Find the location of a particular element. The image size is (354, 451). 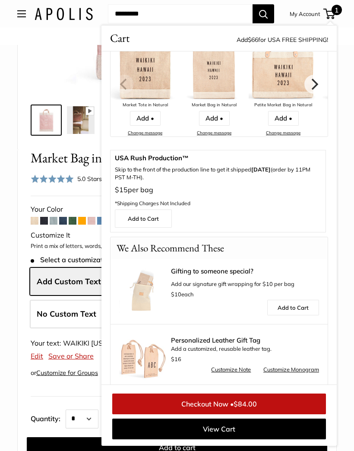

span: Select a customization option is located at coordinates (82, 259).